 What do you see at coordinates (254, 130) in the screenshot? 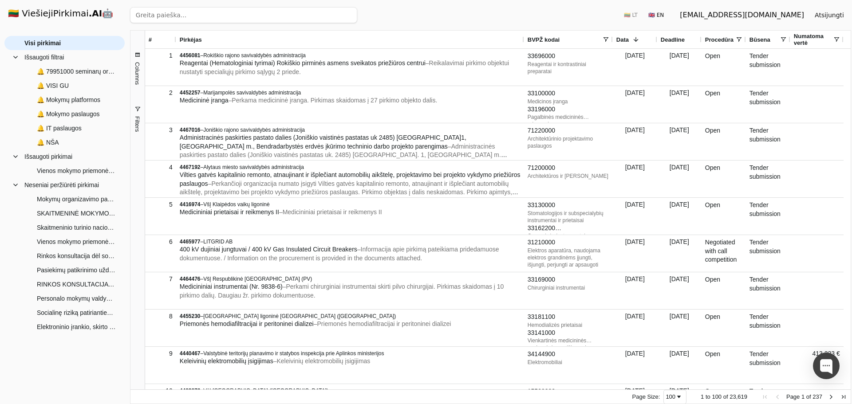
I see `span: Joniškio rajono savivaldybės administracija` at bounding box center [254, 130].